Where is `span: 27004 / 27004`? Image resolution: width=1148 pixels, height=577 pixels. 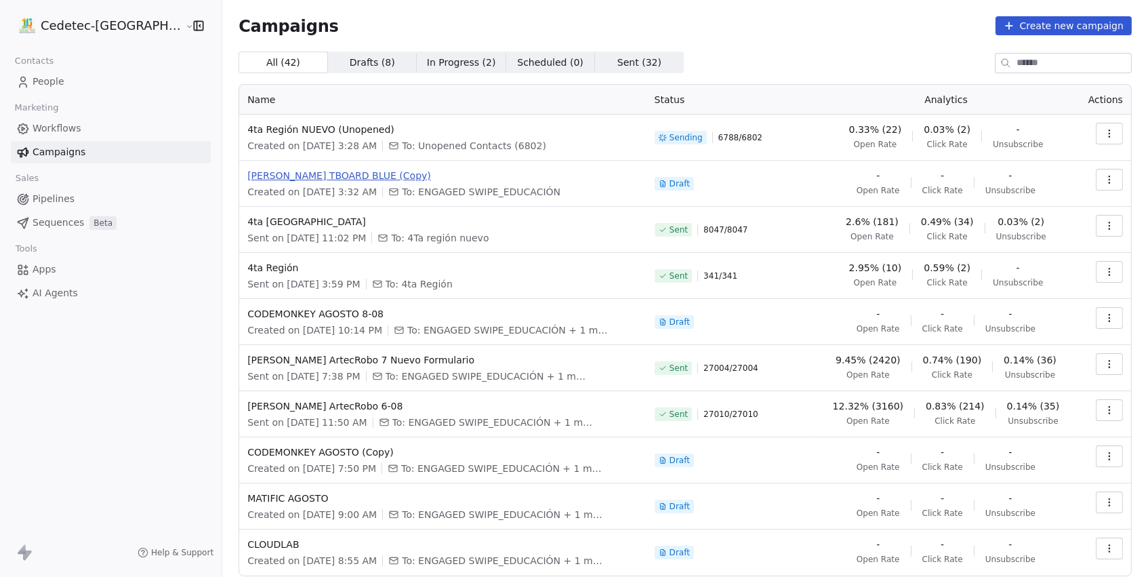
span: 27004 / 27004 is located at coordinates (730, 368).